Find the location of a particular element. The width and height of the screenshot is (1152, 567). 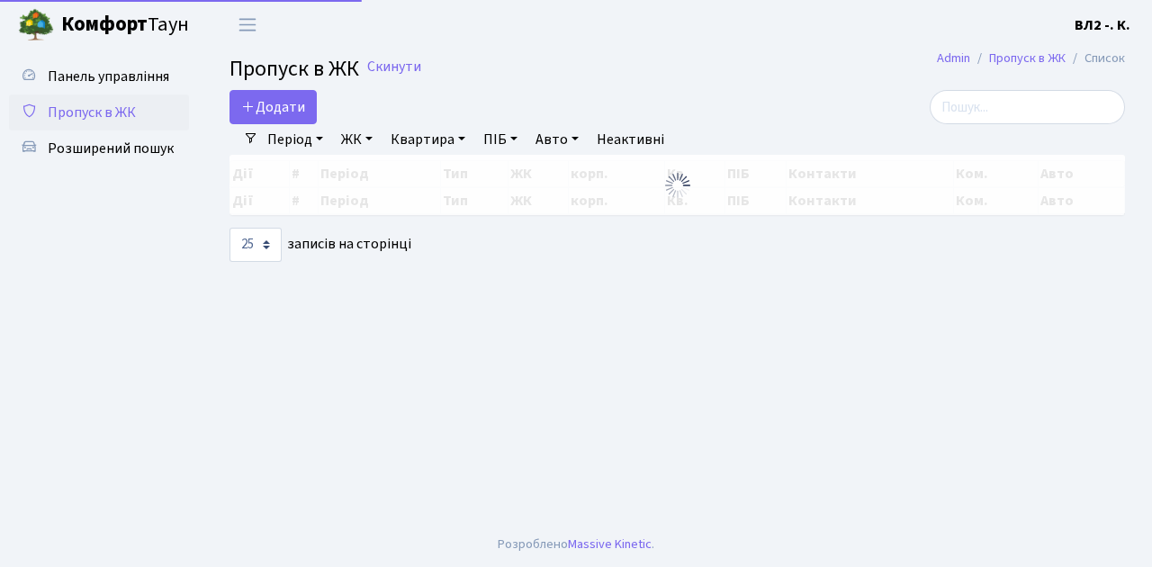

a: ВЛ2 -. К. is located at coordinates (1103, 25).